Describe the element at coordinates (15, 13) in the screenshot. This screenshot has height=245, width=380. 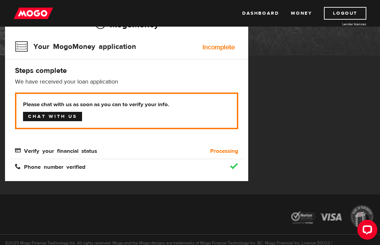
I see `button: Open LiveChat chat widget` at that location.